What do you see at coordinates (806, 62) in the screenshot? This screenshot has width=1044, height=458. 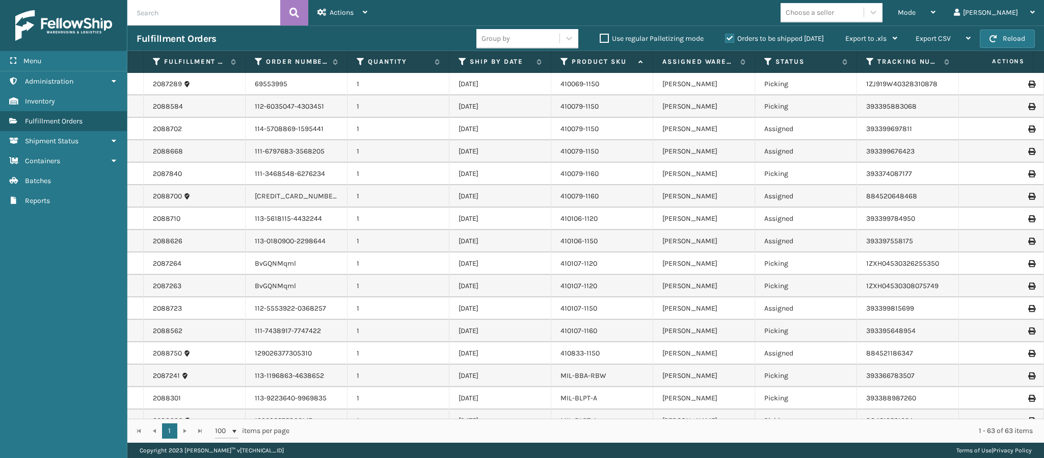 I see `label: Status` at bounding box center [806, 62].